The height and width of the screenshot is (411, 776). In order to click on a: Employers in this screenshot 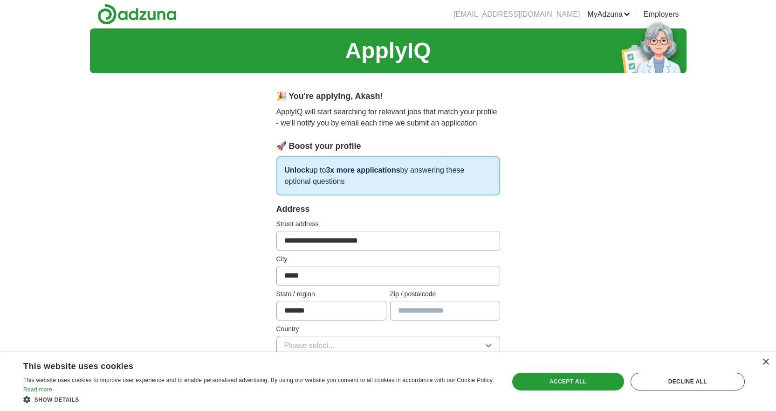, I will do `click(661, 14)`.